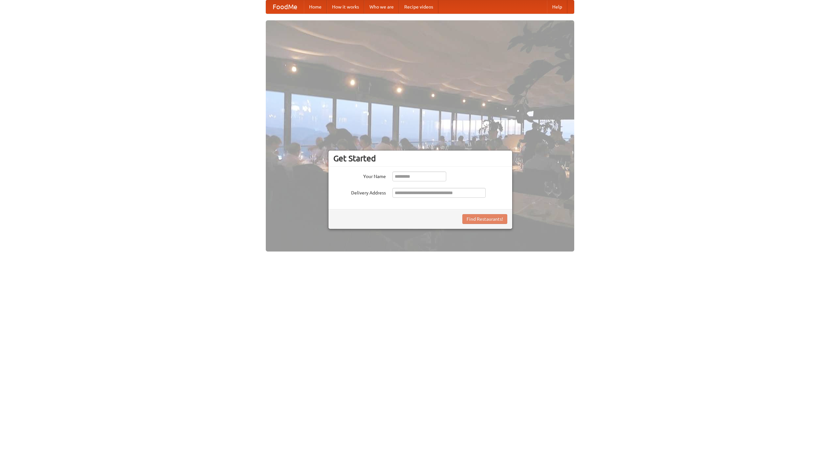 Image resolution: width=840 pixels, height=464 pixels. Describe the element at coordinates (420, 159) in the screenshot. I see `h3: Get Started` at that location.